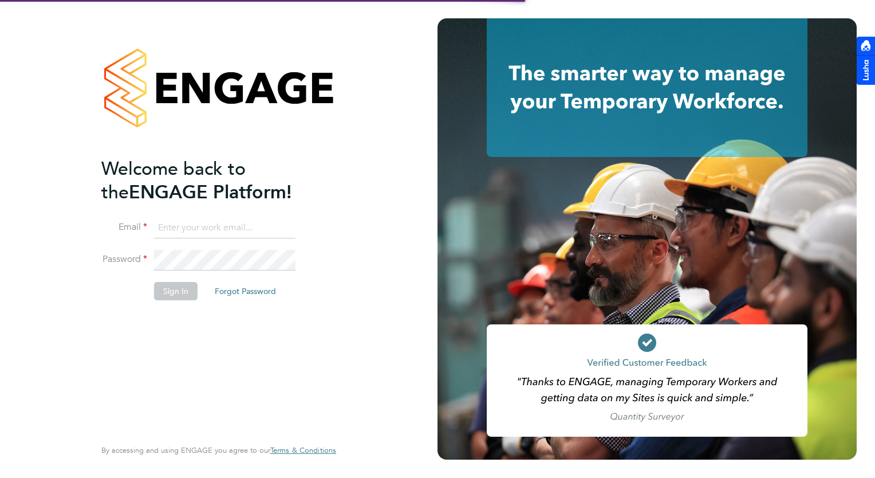 This screenshot has height=478, width=875. Describe the element at coordinates (213, 180) in the screenshot. I see `h2: ENGAGE Platform!` at that location.